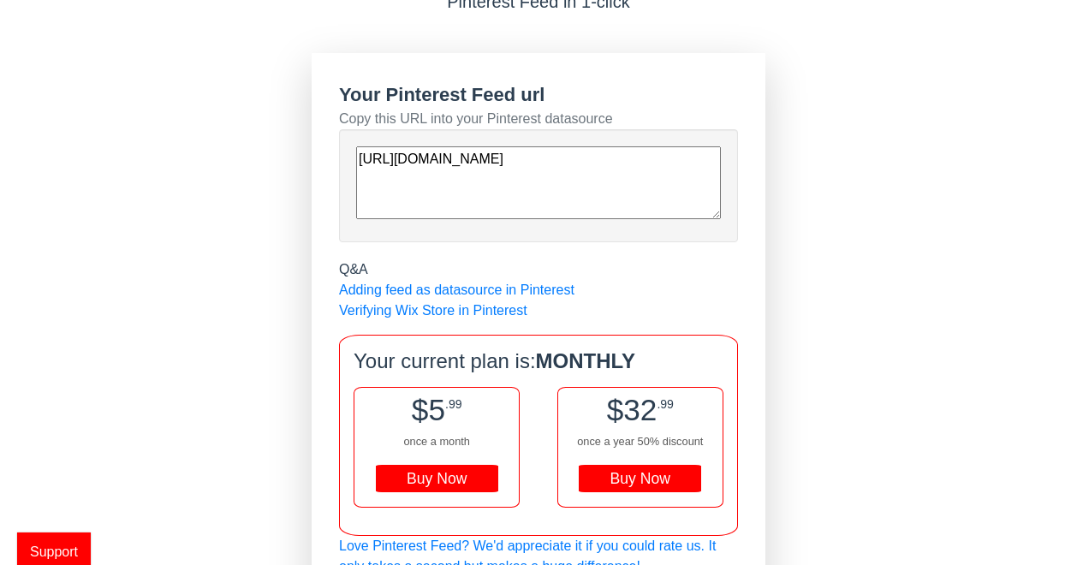  Describe the element at coordinates (632, 409) in the screenshot. I see `span: $32` at that location.